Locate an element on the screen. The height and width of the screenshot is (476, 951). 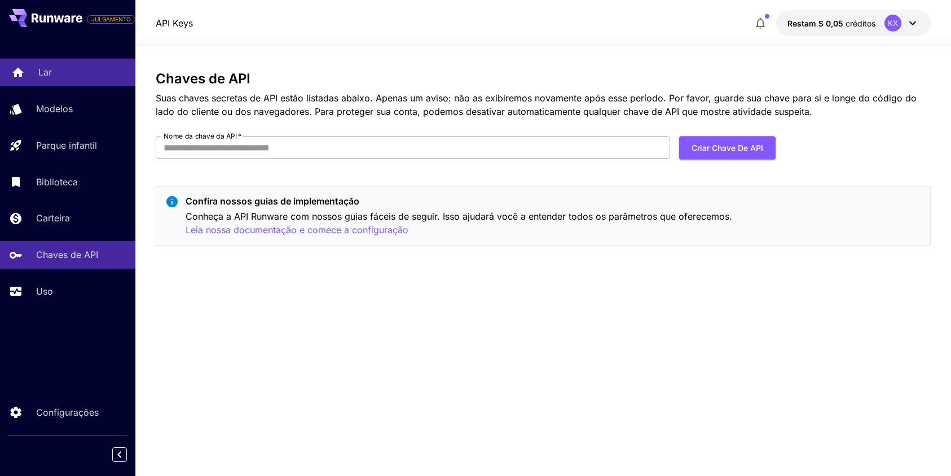
font: JULGAMENTO is located at coordinates (111, 19).